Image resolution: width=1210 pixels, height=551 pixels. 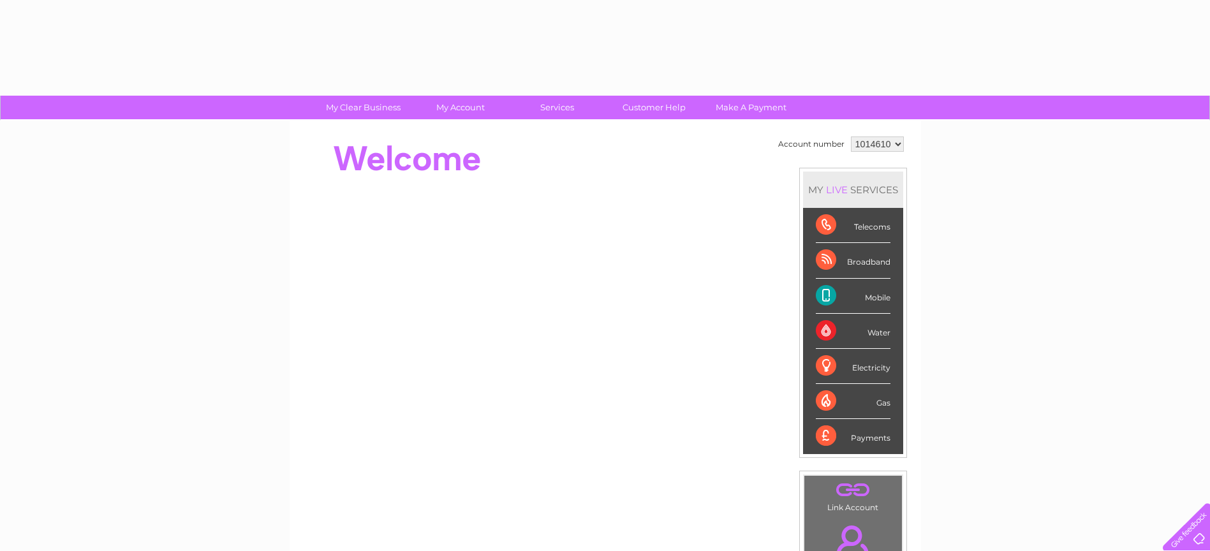 I want to click on a: My Clear Business, so click(x=363, y=107).